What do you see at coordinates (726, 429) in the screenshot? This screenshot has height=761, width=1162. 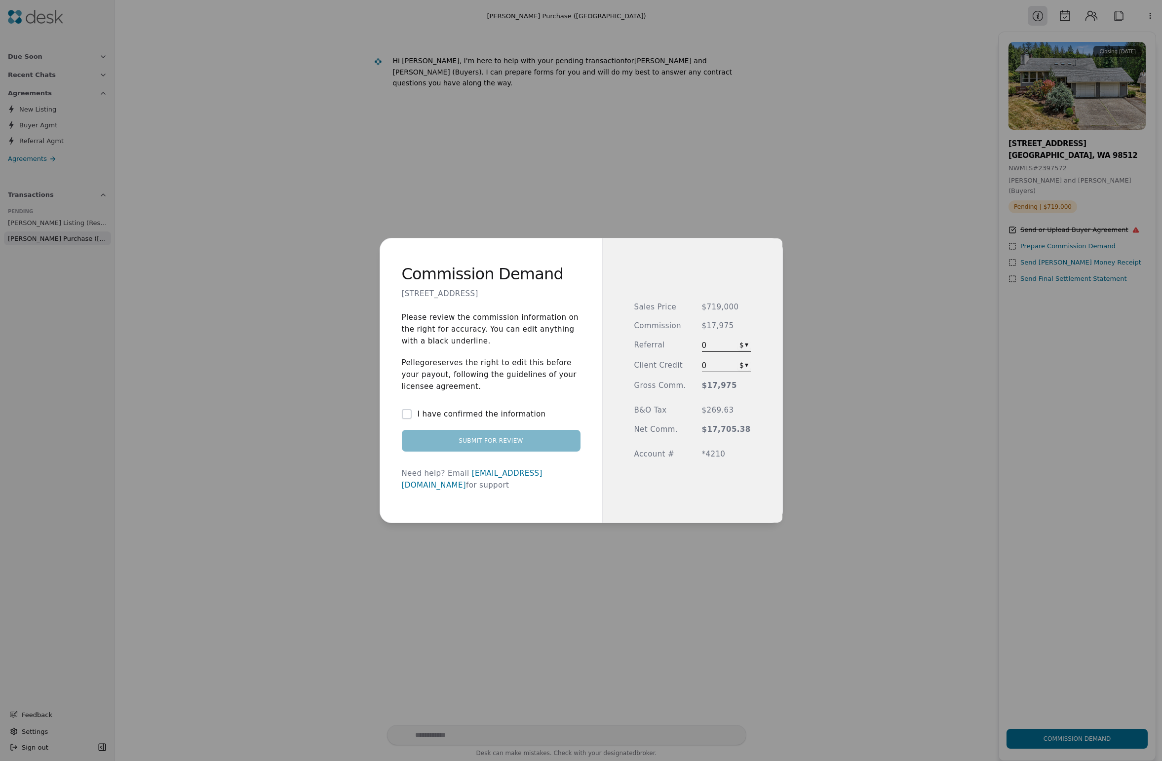 I see `span: $17,705.38` at bounding box center [726, 429].